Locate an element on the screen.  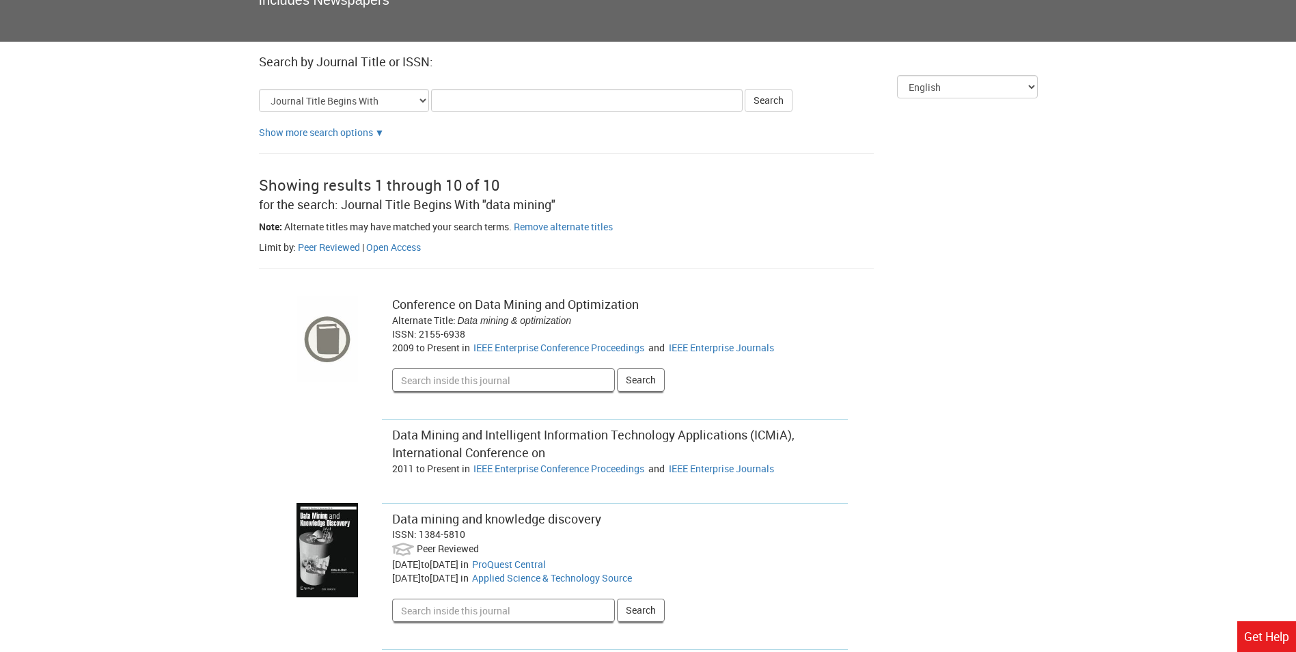
img: cover image for: Conference on Data Mining and Optimization is located at coordinates (327, 339).